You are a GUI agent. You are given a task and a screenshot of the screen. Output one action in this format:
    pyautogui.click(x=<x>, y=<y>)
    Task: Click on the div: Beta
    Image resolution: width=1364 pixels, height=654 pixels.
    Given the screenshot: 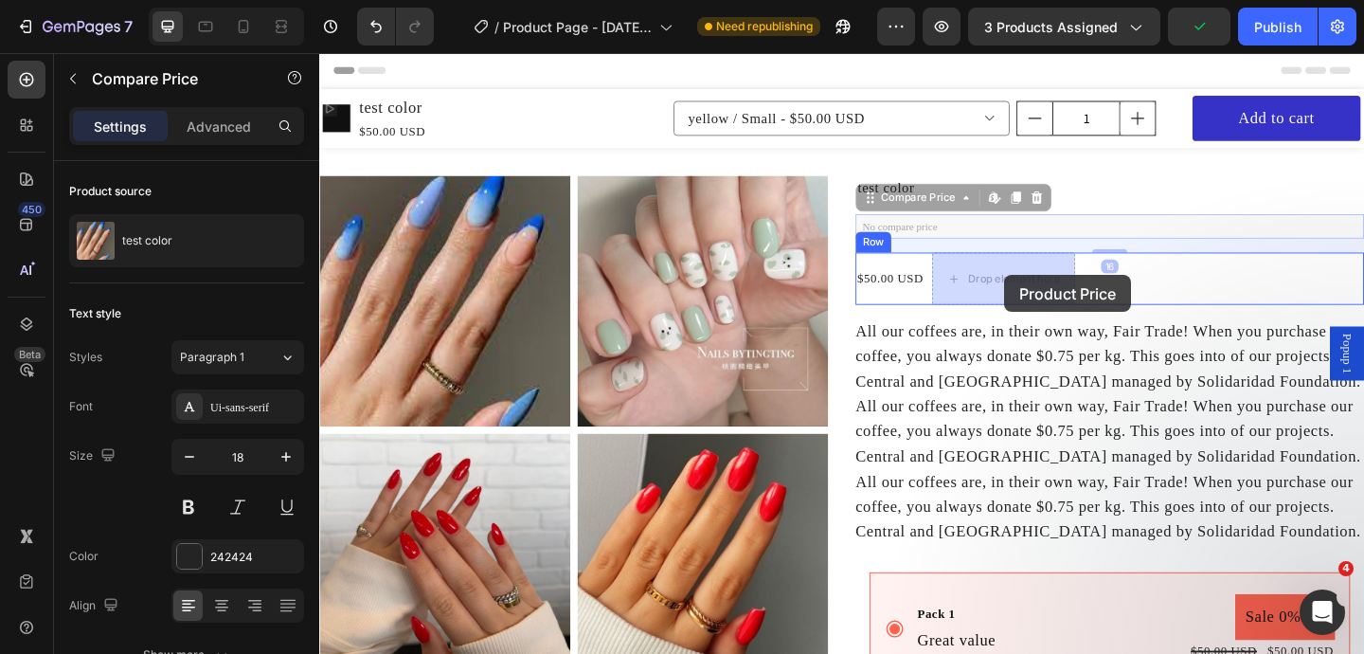 What is the action you would take?
    pyautogui.click(x=29, y=354)
    